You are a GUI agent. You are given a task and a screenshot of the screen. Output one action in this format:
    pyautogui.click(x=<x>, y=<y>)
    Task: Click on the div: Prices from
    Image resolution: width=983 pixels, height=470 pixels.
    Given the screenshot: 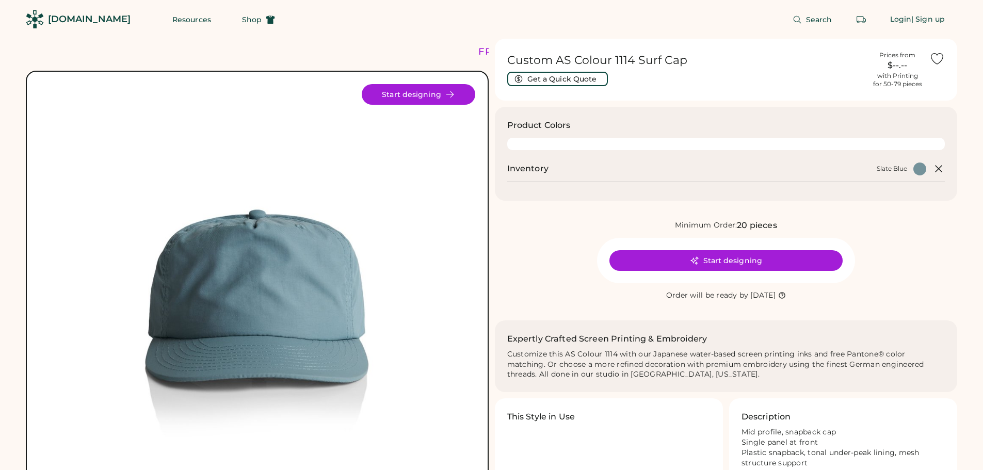 What is the action you would take?
    pyautogui.click(x=897, y=55)
    